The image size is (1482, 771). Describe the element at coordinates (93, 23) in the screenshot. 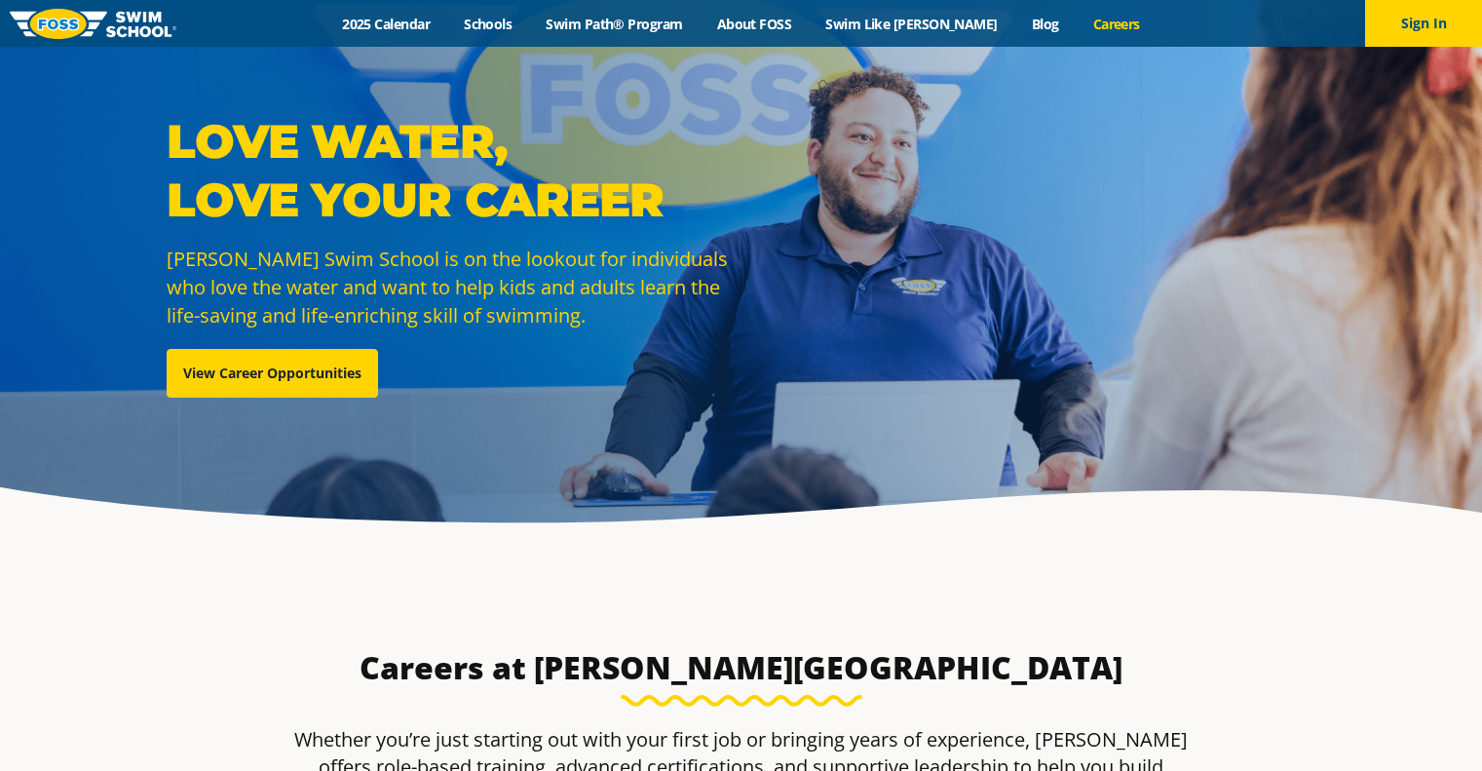

I see `img: FOSS Swim School Logo` at that location.